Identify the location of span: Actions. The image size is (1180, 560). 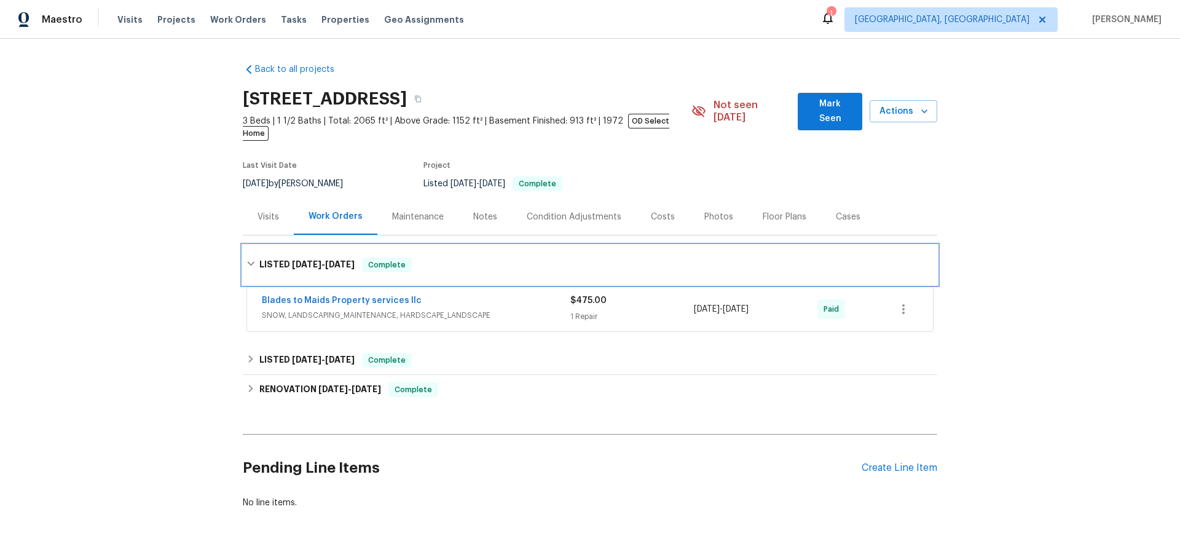
(903, 111).